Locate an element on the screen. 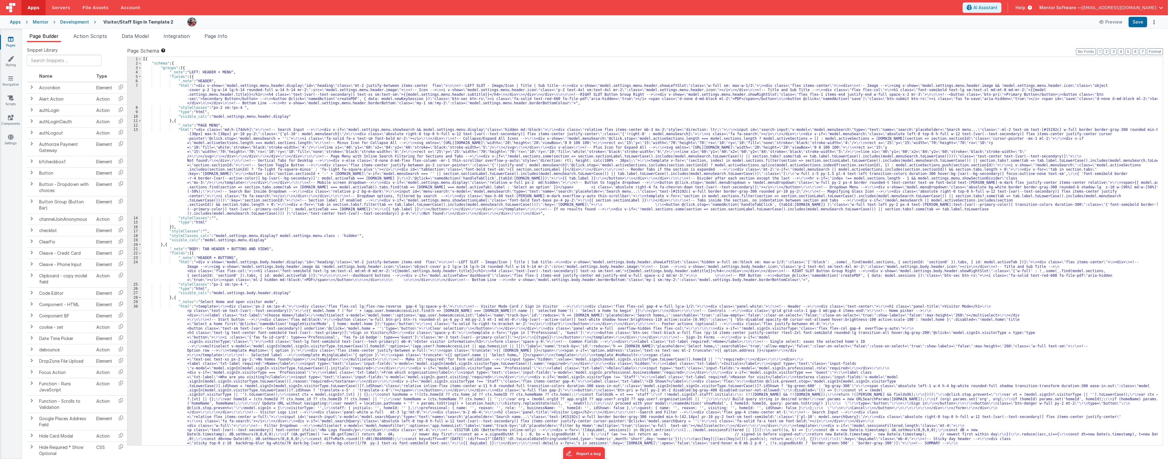 The height and width of the screenshot is (459, 1168). span: Mentor Software — is located at coordinates (1060, 8).